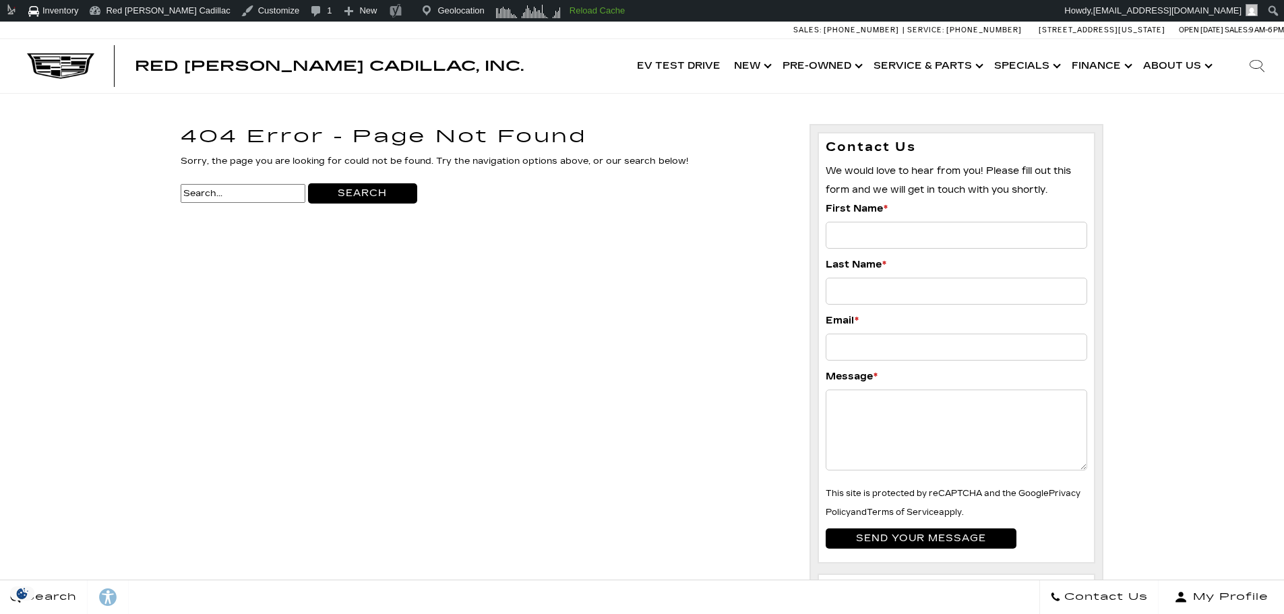 The width and height of the screenshot is (1284, 614). Describe the element at coordinates (1267, 30) in the screenshot. I see `span: 9 AM-6 PM` at that location.